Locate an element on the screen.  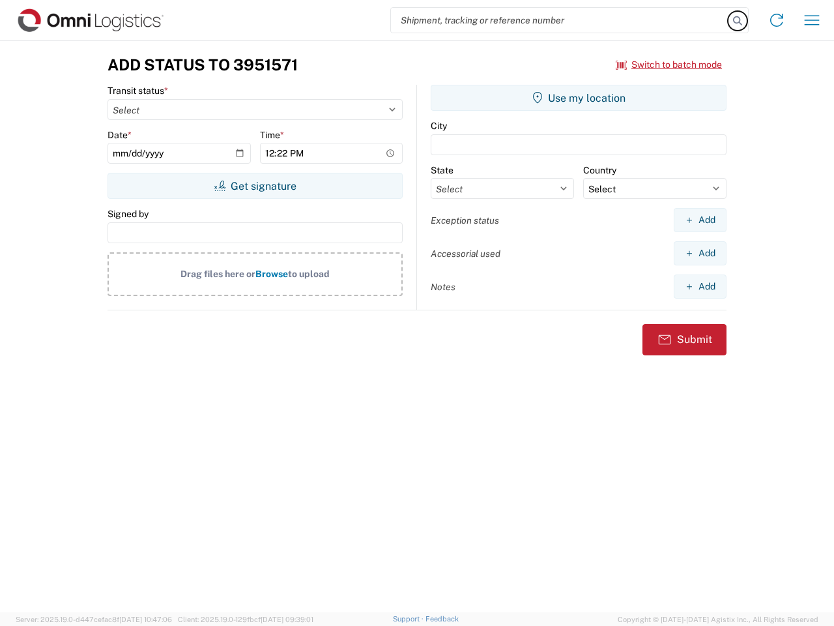
label: Exception status is located at coordinates (465, 220).